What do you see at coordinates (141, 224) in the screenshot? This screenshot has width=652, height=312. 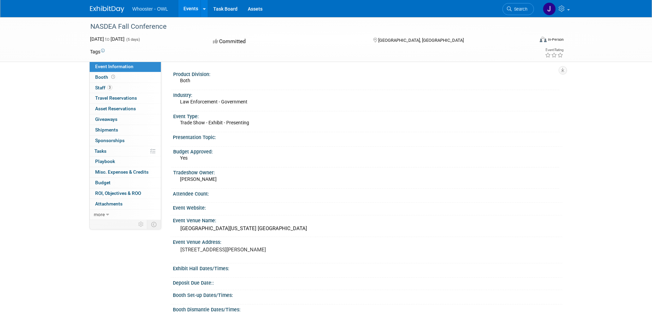 I see `td: Personalize Event Tab Strip` at bounding box center [141, 224].